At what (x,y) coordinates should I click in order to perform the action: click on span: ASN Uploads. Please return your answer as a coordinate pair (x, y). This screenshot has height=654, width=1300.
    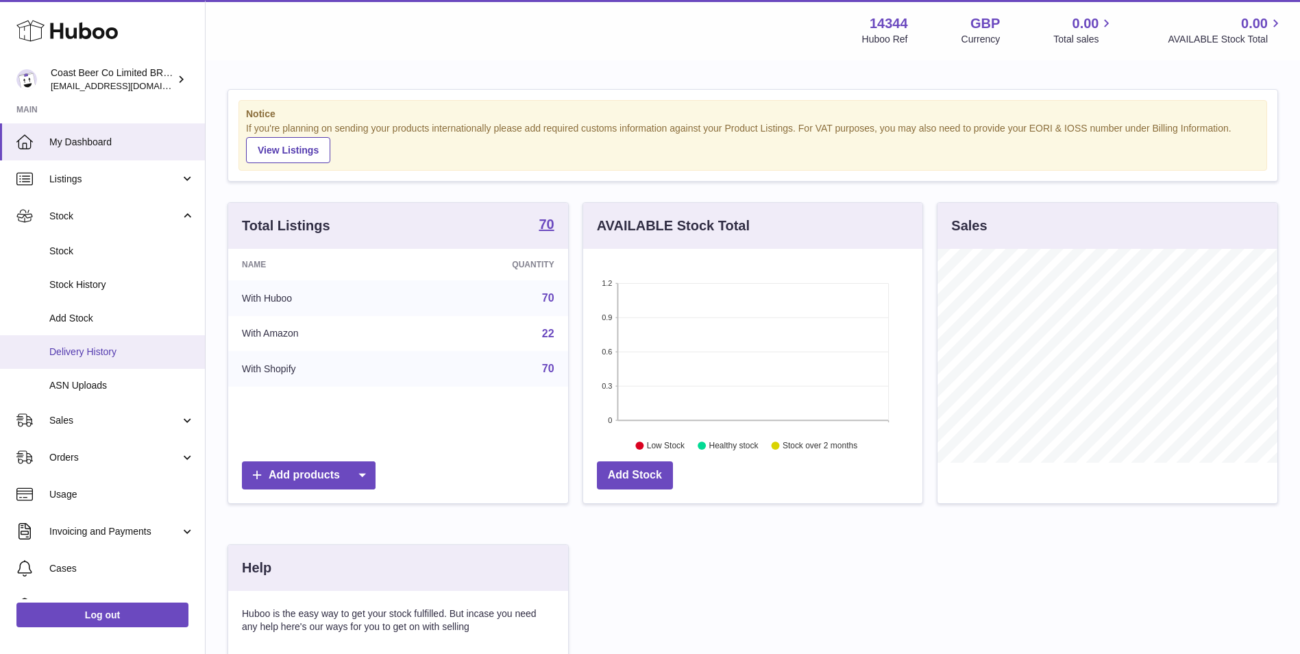
    Looking at the image, I should click on (122, 385).